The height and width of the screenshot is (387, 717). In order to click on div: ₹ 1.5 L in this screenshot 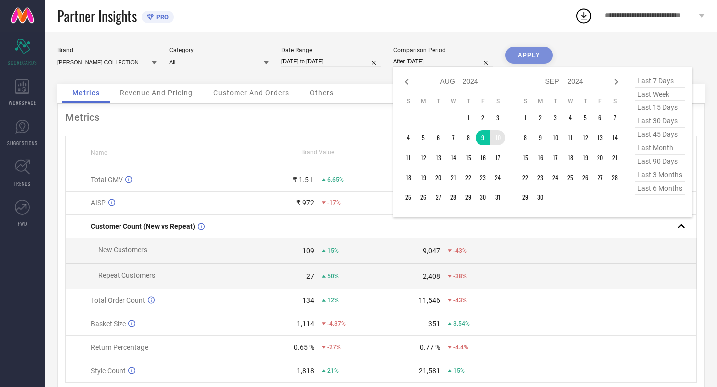, I will do `click(303, 180)`.